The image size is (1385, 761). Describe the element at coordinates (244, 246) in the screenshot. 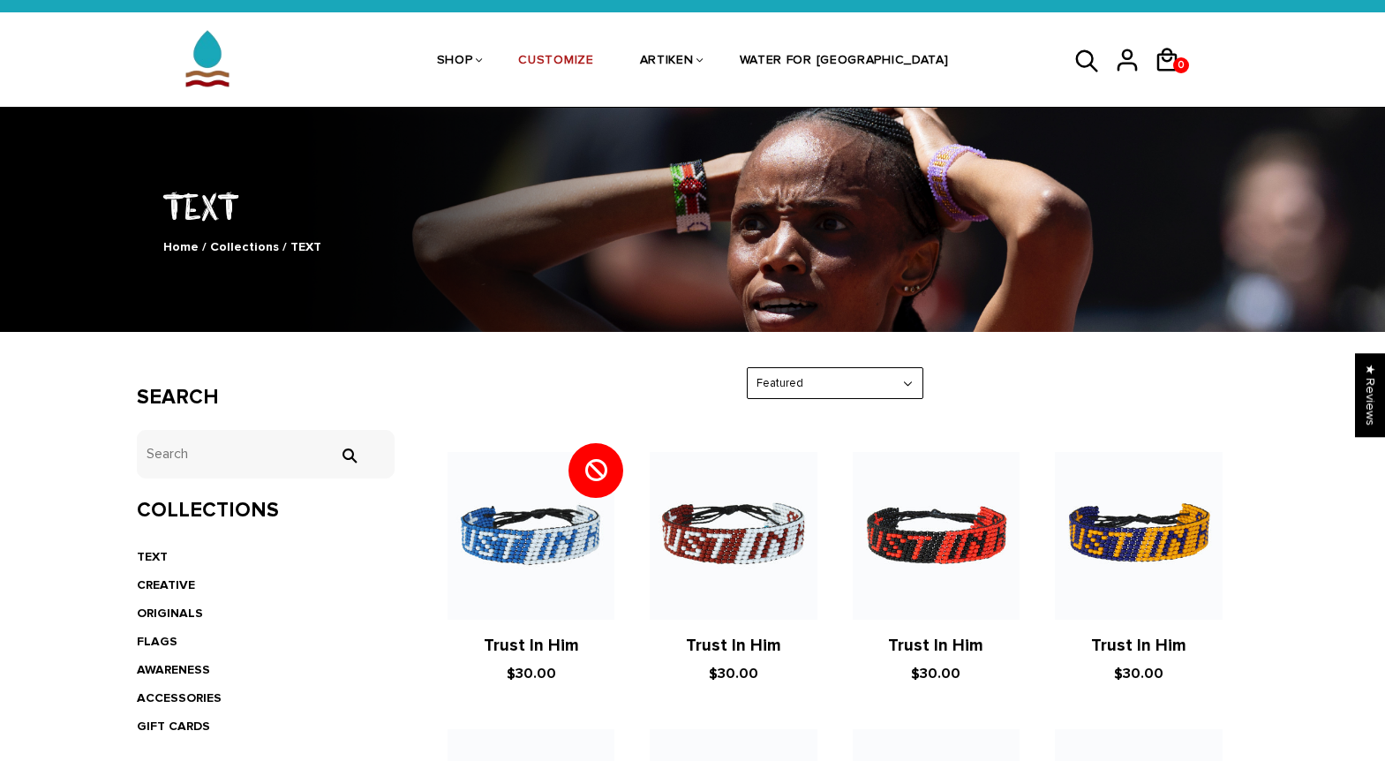

I see `a: Collections` at that location.